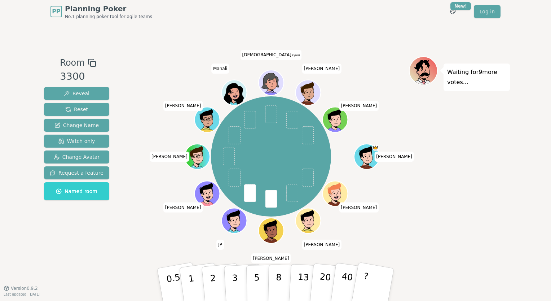 The height and width of the screenshot is (301, 551). I want to click on a: PPPlanning PokerNo.1 planning poker tool for agile teams, so click(101, 12).